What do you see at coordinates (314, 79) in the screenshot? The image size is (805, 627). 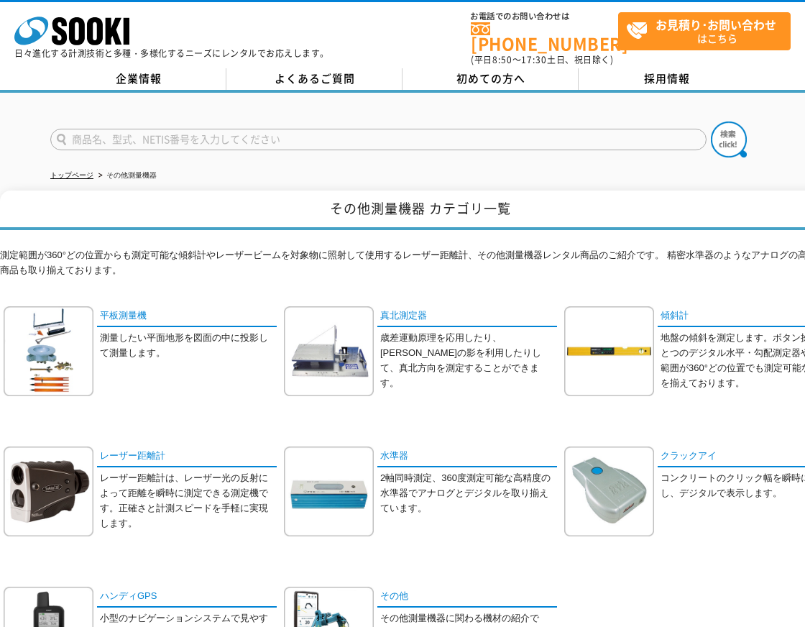 I see `a: よくあるご質問` at bounding box center [314, 79].